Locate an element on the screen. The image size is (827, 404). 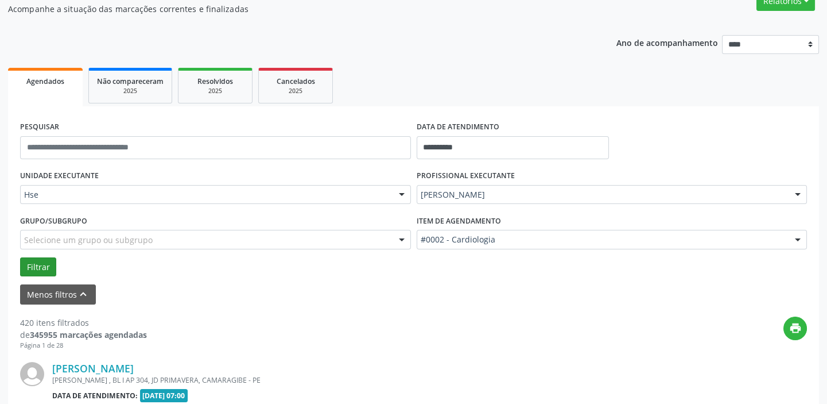
div: 420 itens filtrados is located at coordinates (83, 322).